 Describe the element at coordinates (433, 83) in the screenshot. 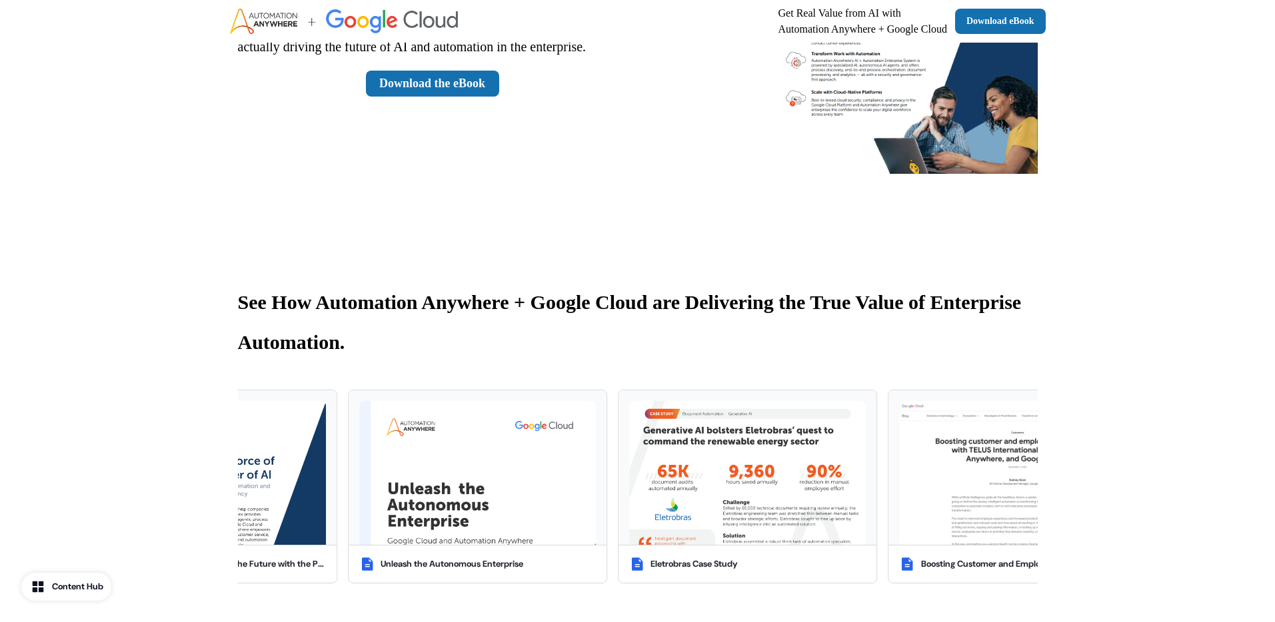

I see `a: Download the eBook` at that location.